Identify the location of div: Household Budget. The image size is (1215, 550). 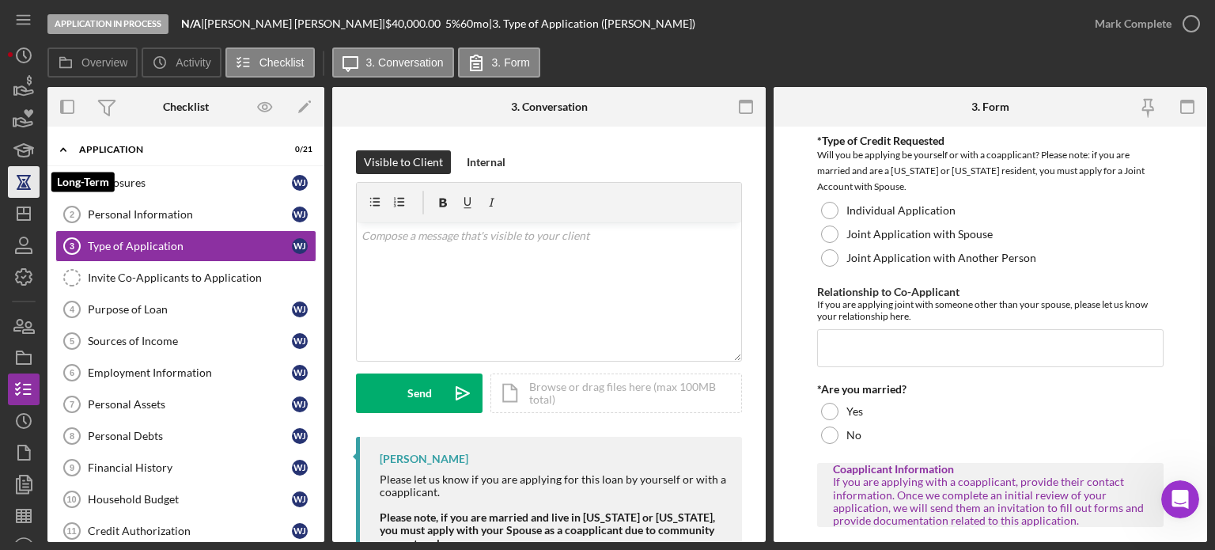
(190, 499).